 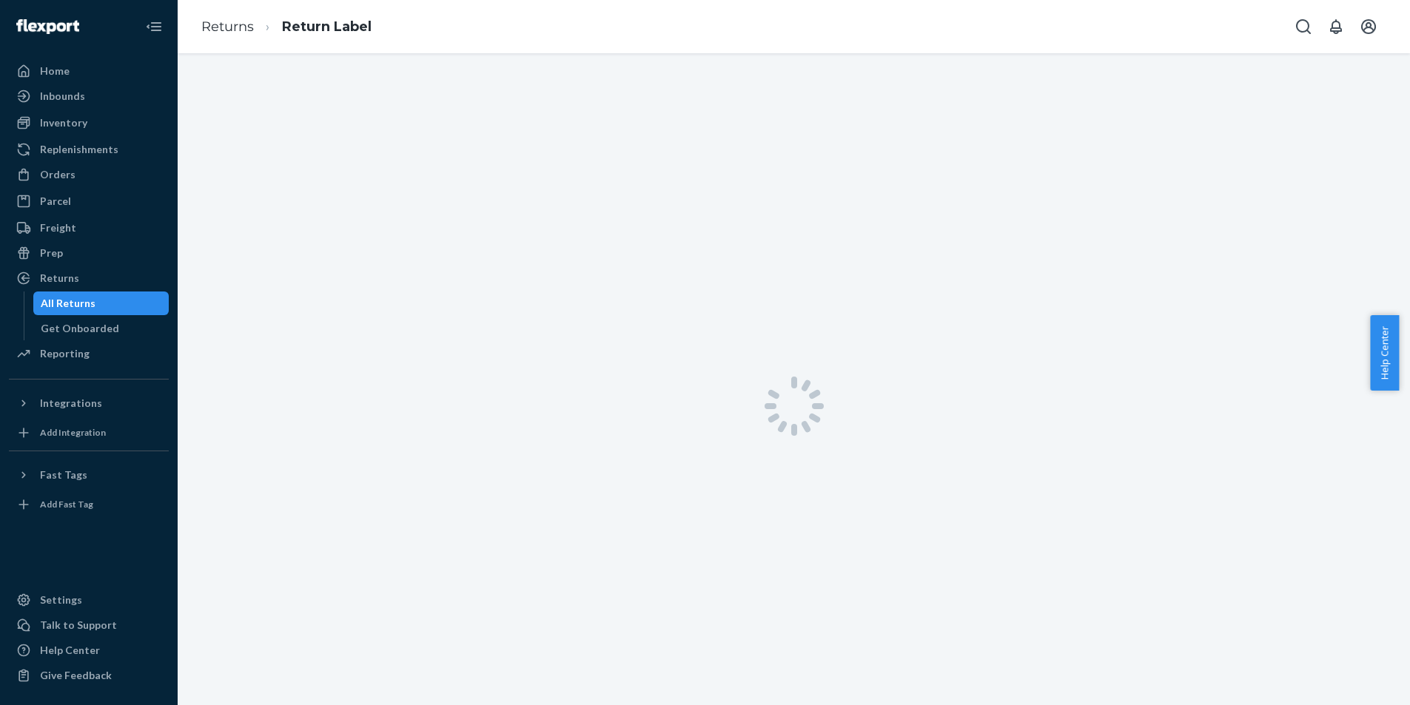 I want to click on ol: breadcrumbs, so click(x=286, y=27).